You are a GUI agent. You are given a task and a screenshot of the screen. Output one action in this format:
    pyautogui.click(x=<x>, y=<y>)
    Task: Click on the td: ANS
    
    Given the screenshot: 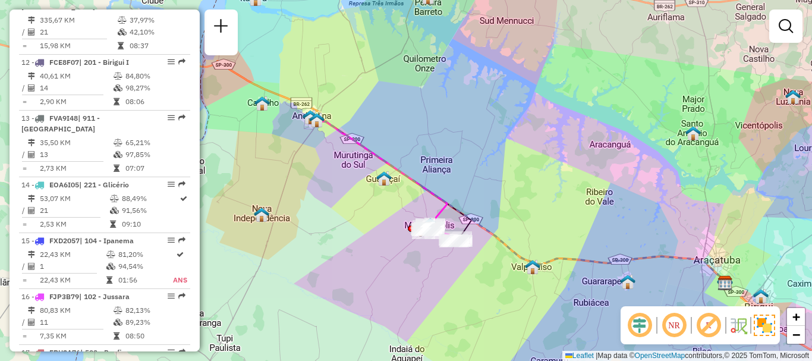 What is the action you would take?
    pyautogui.click(x=180, y=280)
    